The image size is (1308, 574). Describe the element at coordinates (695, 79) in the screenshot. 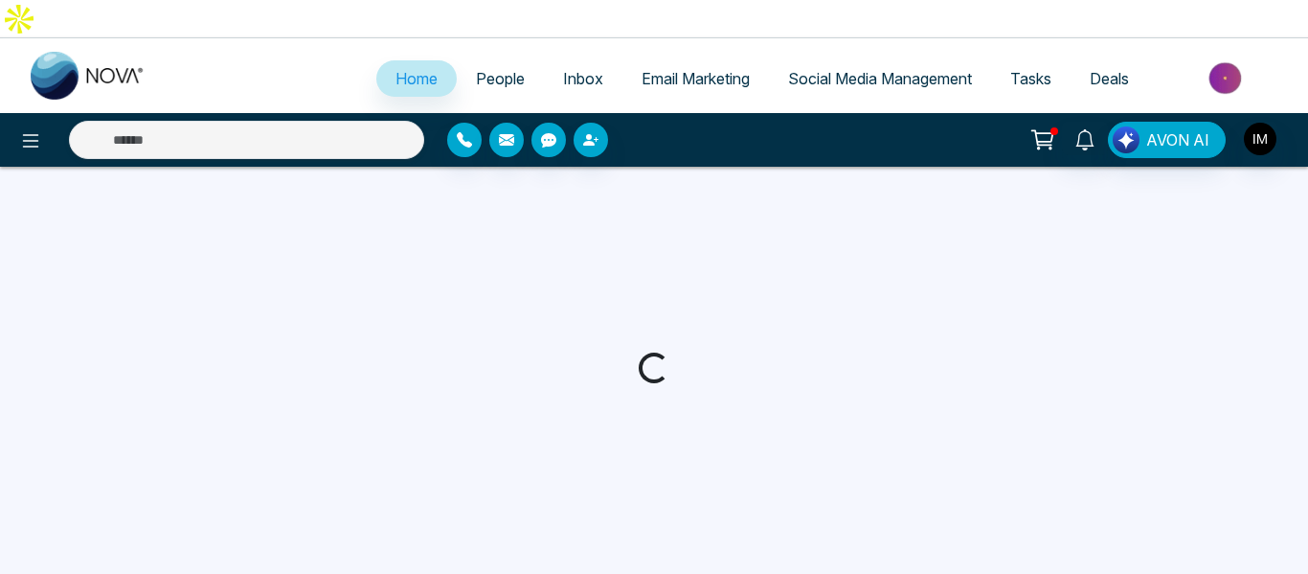

I see `span: Email Marketing` at that location.